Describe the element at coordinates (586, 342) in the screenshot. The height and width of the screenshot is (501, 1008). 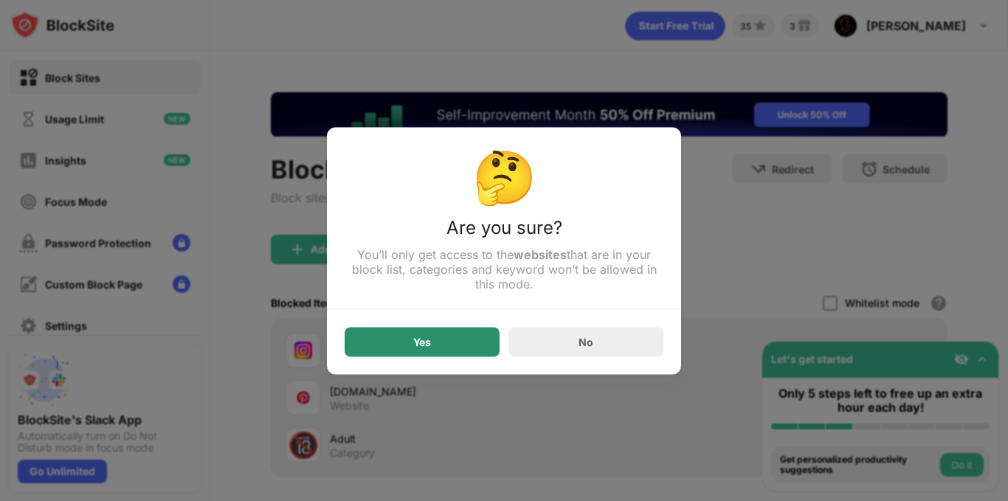
I see `div: No` at that location.